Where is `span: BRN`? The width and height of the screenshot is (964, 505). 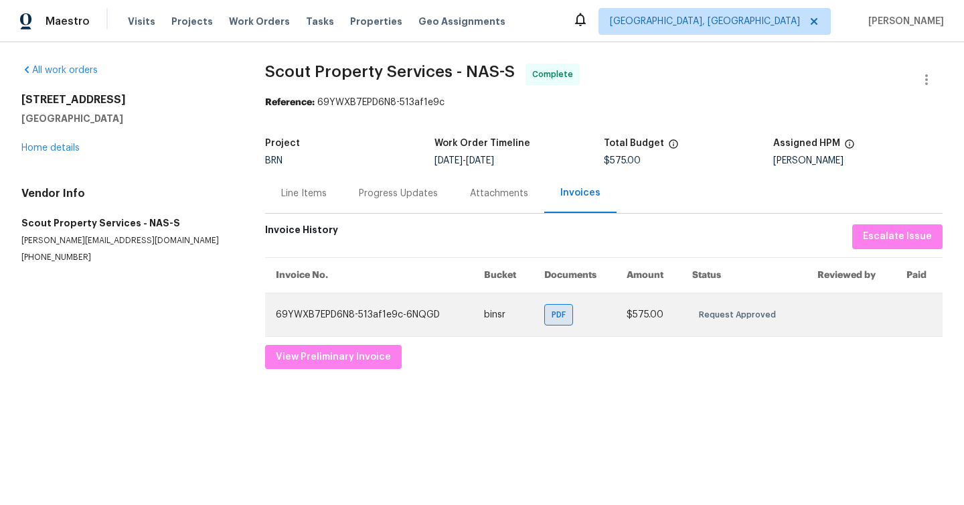 span: BRN is located at coordinates (274, 161).